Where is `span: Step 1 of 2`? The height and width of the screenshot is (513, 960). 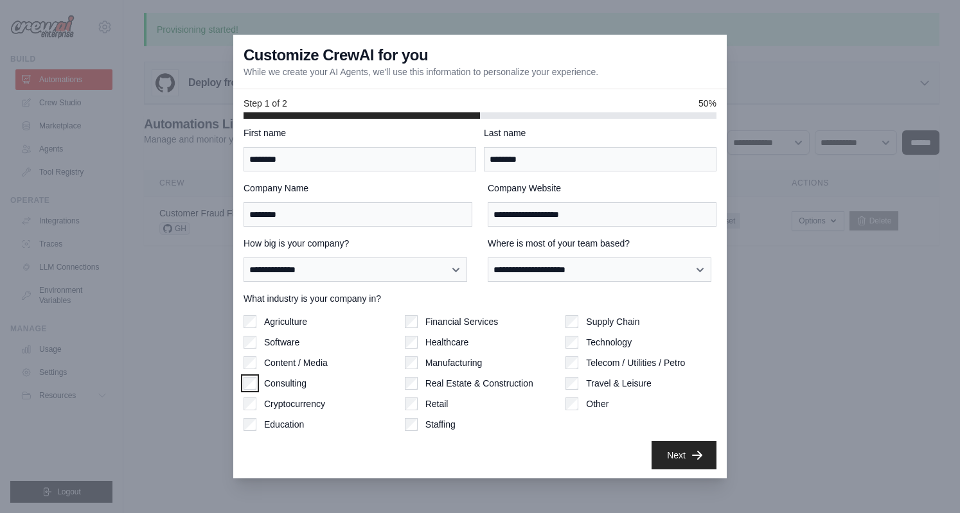
span: Step 1 of 2 is located at coordinates (265, 103).